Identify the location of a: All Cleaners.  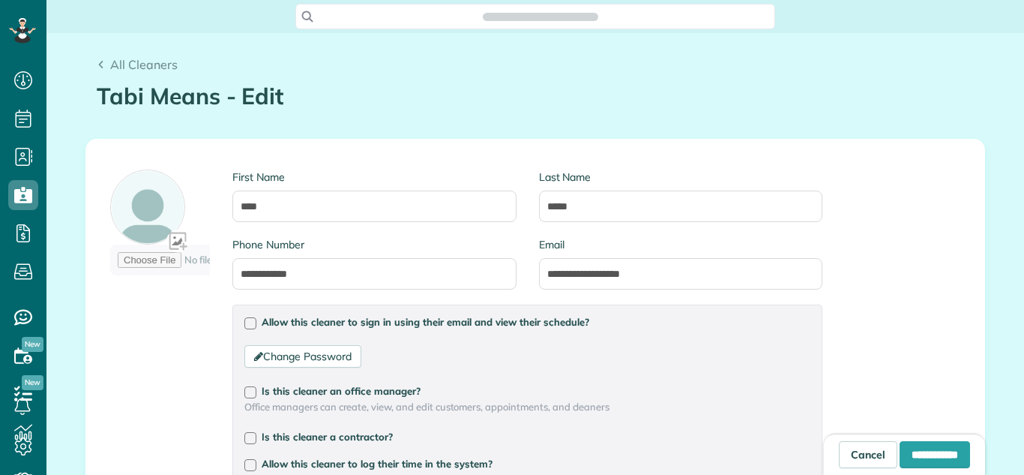
(137, 64).